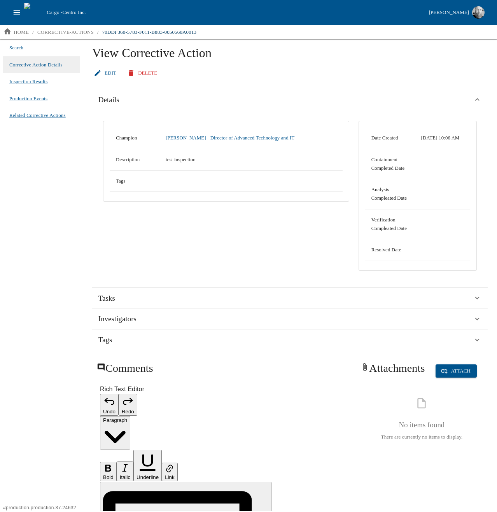 Image resolution: width=497 pixels, height=512 pixels. What do you see at coordinates (149, 32) in the screenshot?
I see `a: 70DDF360-5783-F011-B883-0050560A0013` at bounding box center [149, 32].